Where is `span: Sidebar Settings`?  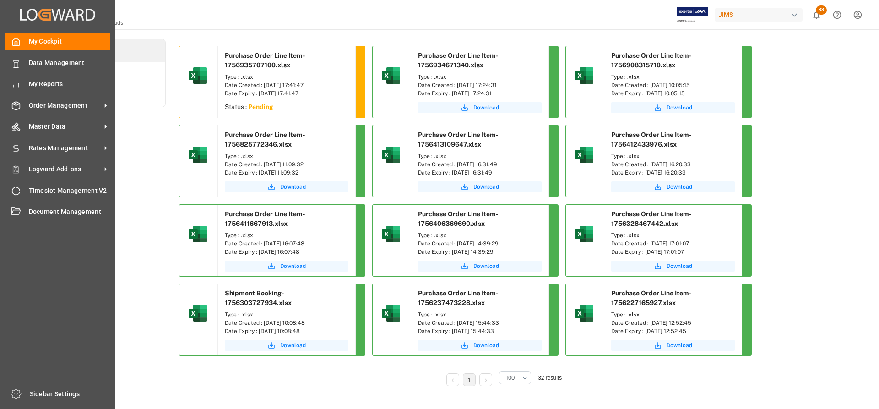
span: Sidebar Settings is located at coordinates (71, 394).